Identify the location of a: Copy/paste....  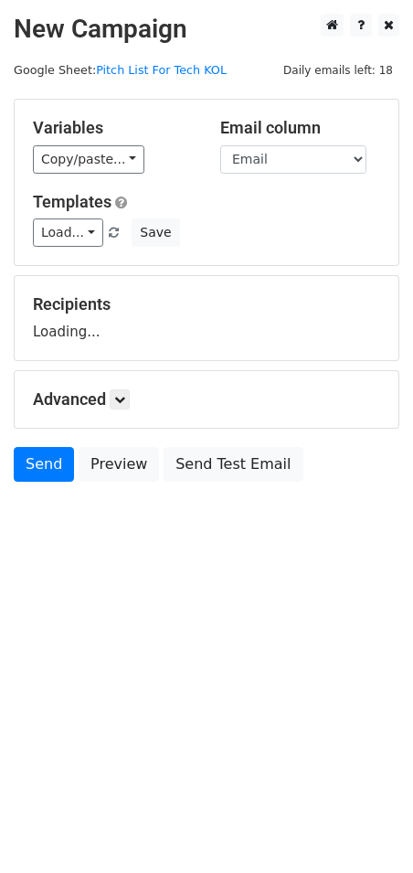
(89, 159).